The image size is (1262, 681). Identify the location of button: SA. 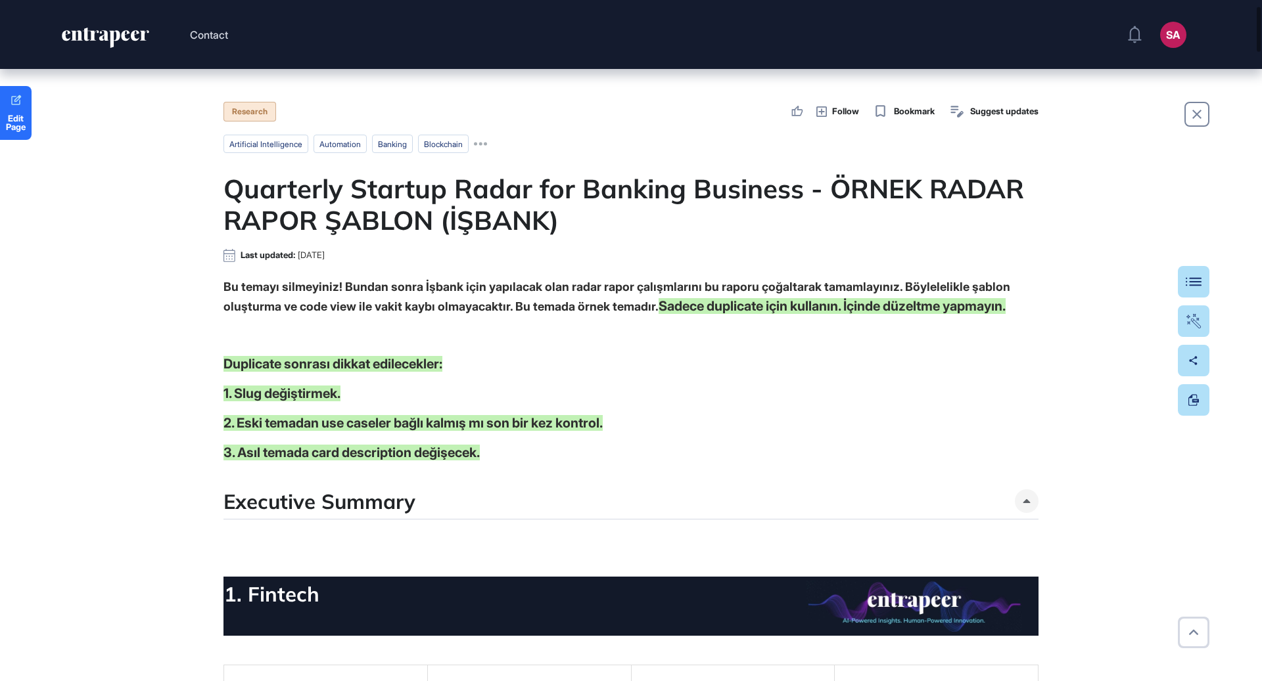
(1173, 35).